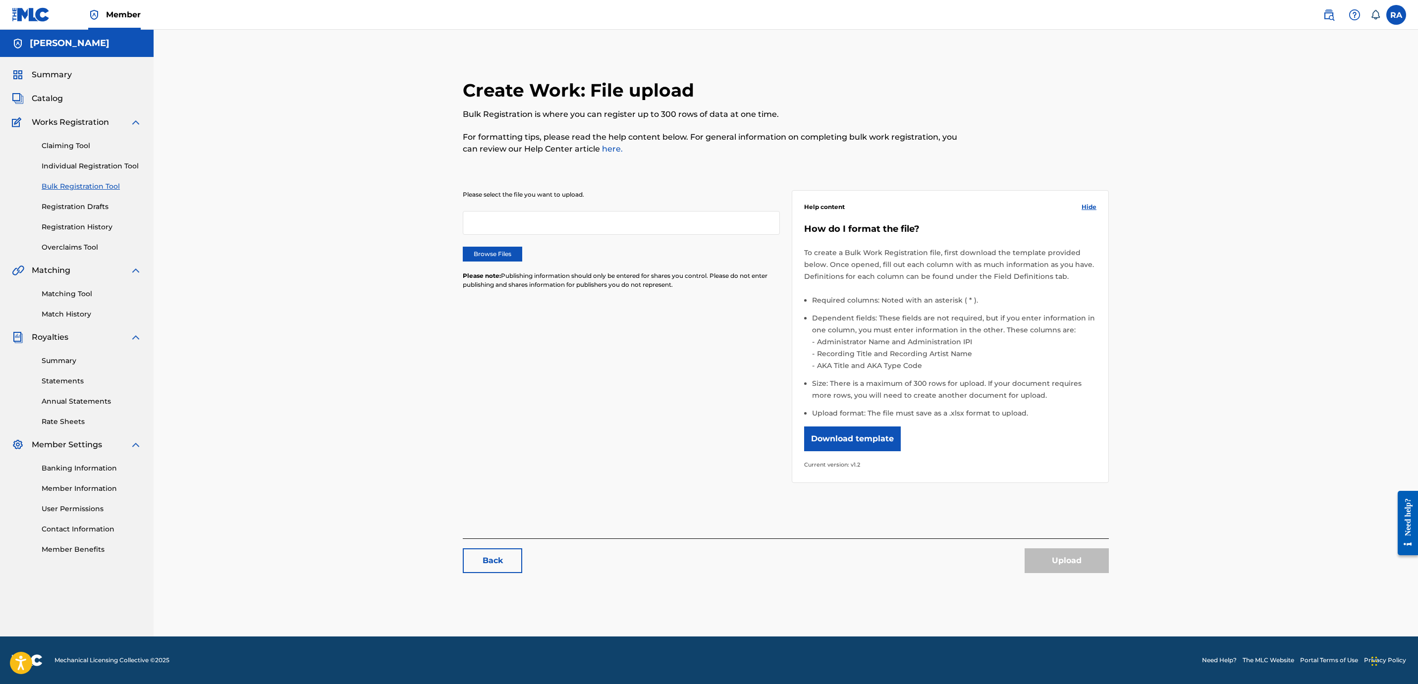 This screenshot has width=1418, height=684. I want to click on li: Upload format: The file must save as a .xlsx format to upload., so click(954, 413).